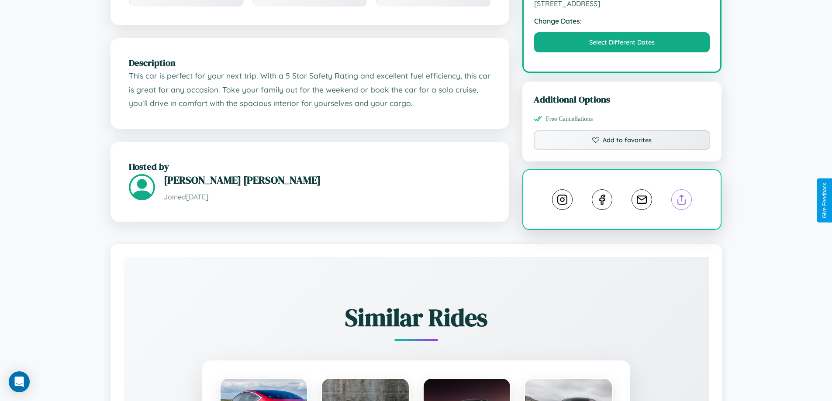  Describe the element at coordinates (570, 119) in the screenshot. I see `span: Free Cancellations` at that location.